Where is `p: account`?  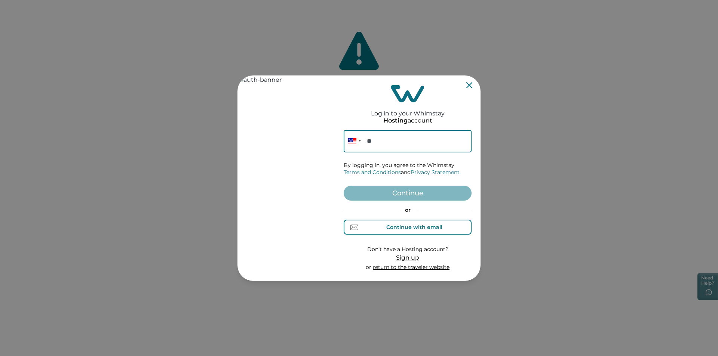
p: account is located at coordinates (408, 121).